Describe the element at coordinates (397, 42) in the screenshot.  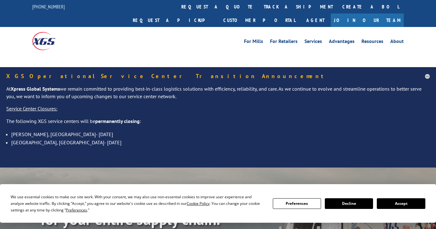
I see `a: About` at that location.